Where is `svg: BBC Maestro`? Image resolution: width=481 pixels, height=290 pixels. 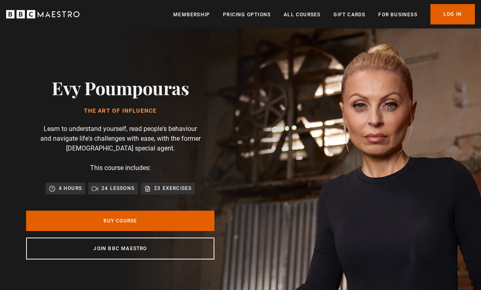
svg: BBC Maestro is located at coordinates (43, 14).